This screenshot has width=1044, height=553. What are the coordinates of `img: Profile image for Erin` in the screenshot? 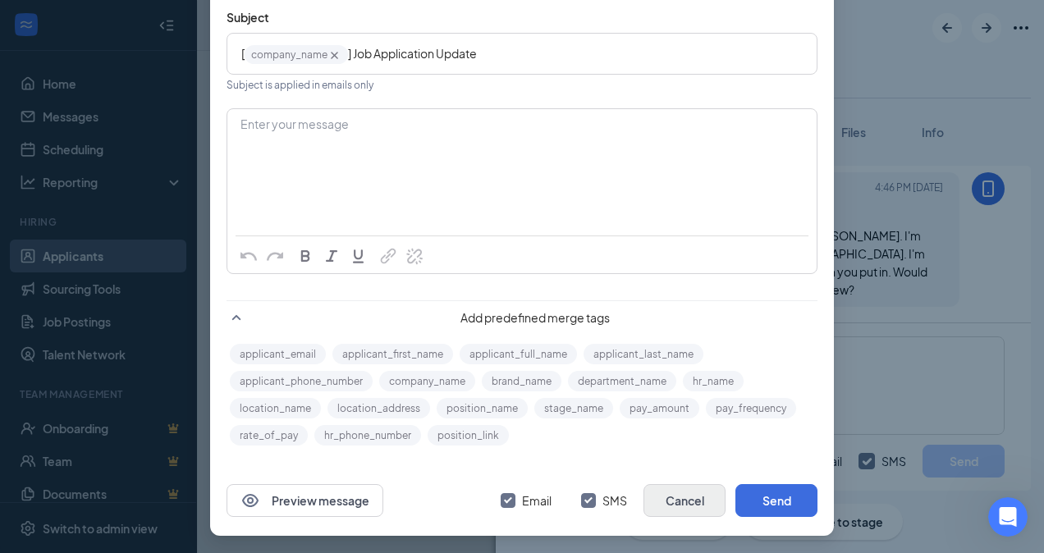 It's located at (208, 43).